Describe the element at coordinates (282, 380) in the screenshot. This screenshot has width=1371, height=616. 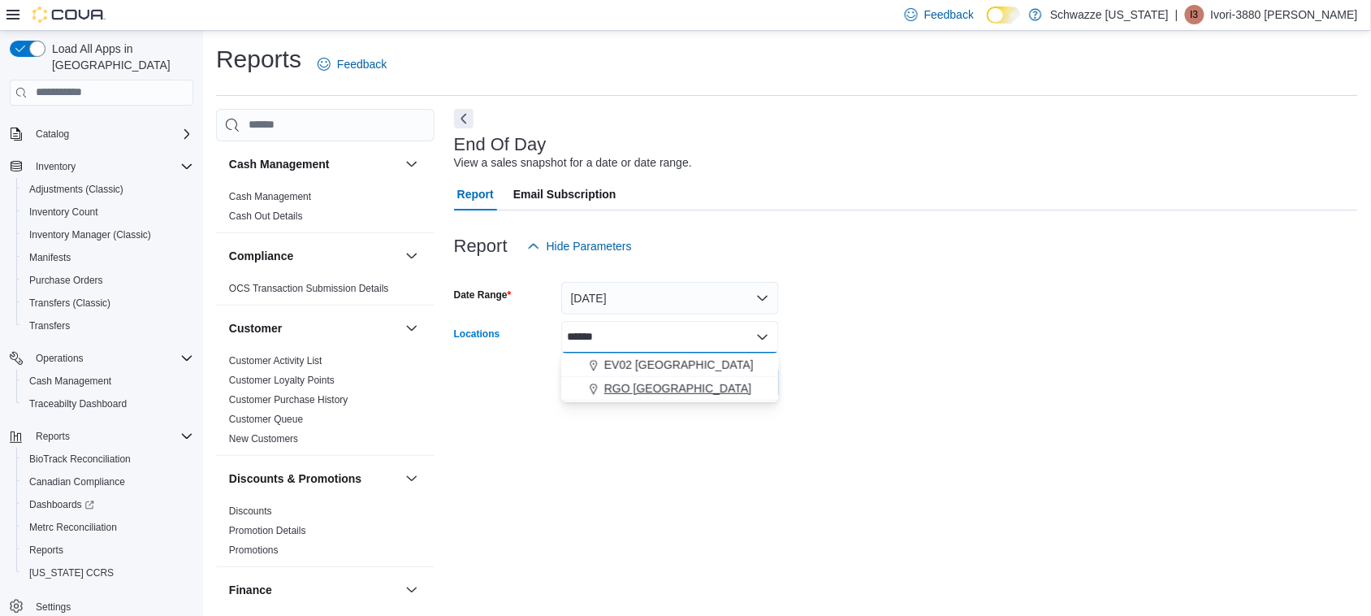
I see `a: Customer Loyalty Points` at that location.